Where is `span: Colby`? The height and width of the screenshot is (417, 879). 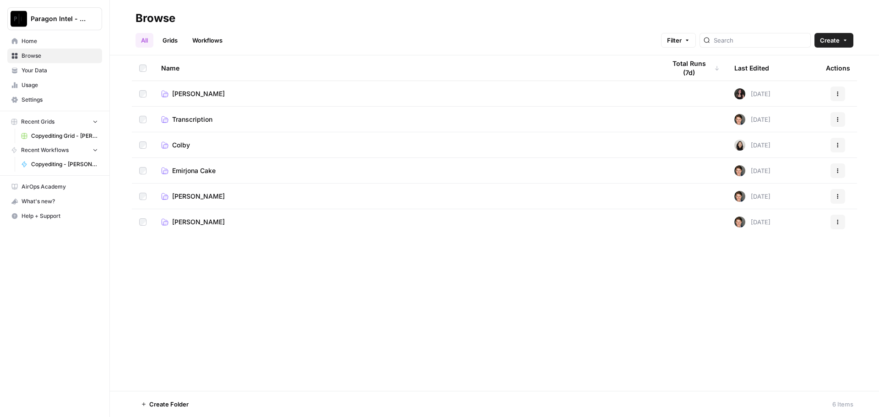
span: Colby is located at coordinates (181, 145).